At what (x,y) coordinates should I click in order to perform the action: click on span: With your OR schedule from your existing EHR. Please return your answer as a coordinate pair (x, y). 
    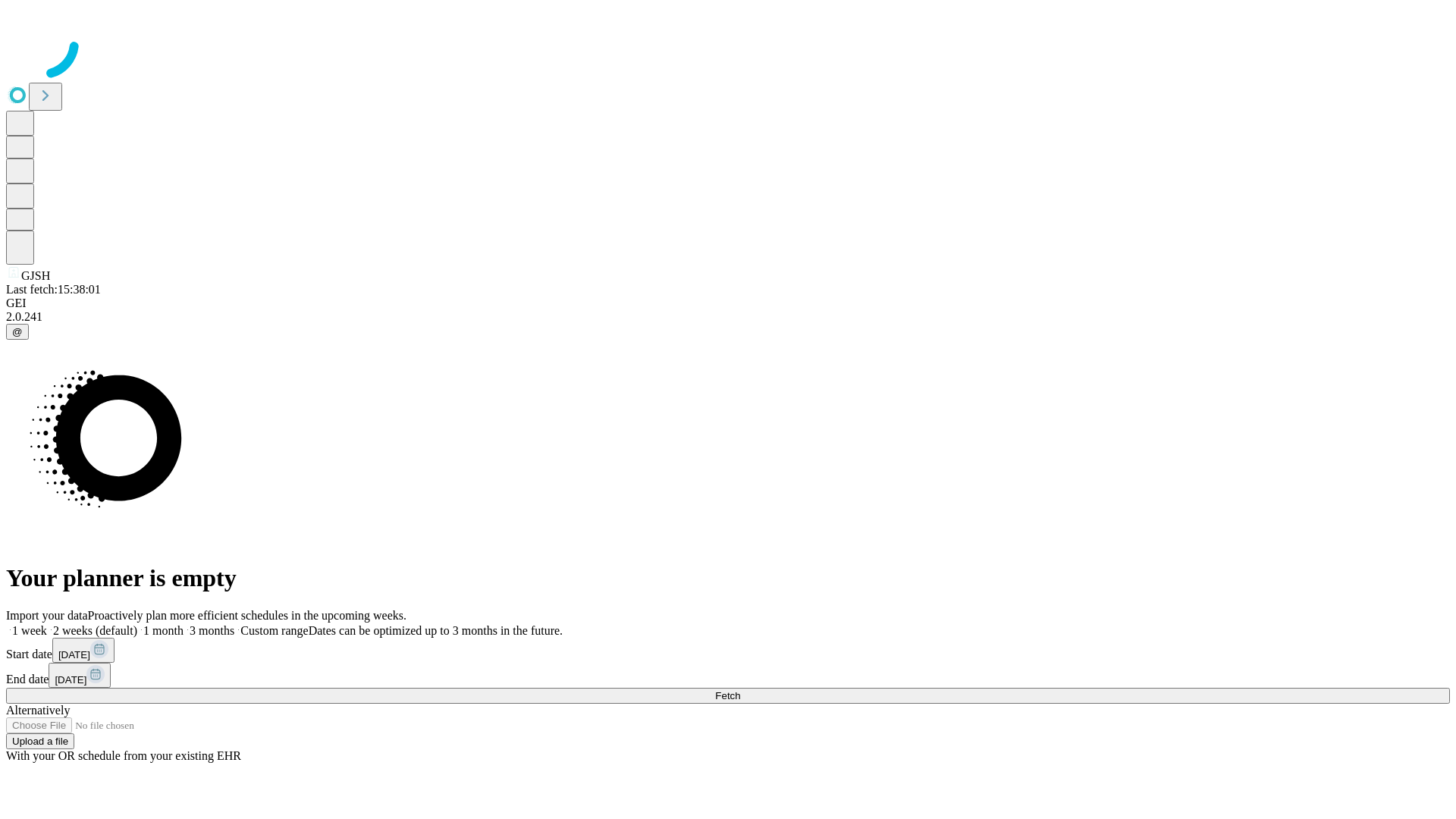
    Looking at the image, I should click on (124, 756).